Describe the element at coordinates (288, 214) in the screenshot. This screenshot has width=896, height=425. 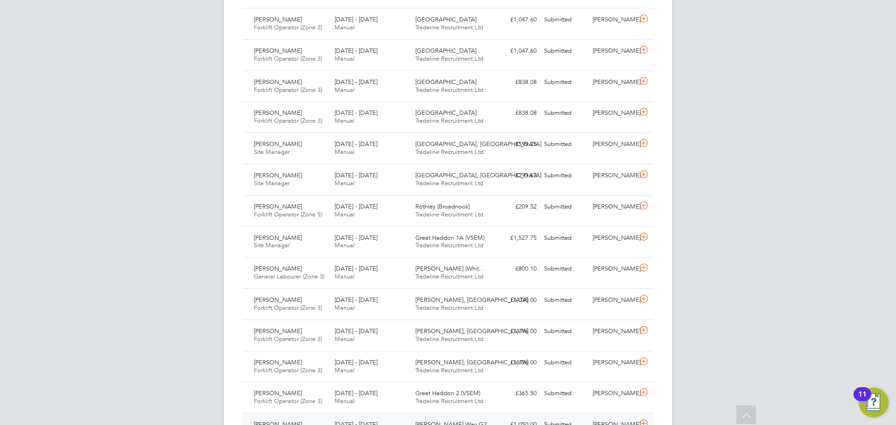
I see `span: Forklift Operator (Zone 5)` at that location.